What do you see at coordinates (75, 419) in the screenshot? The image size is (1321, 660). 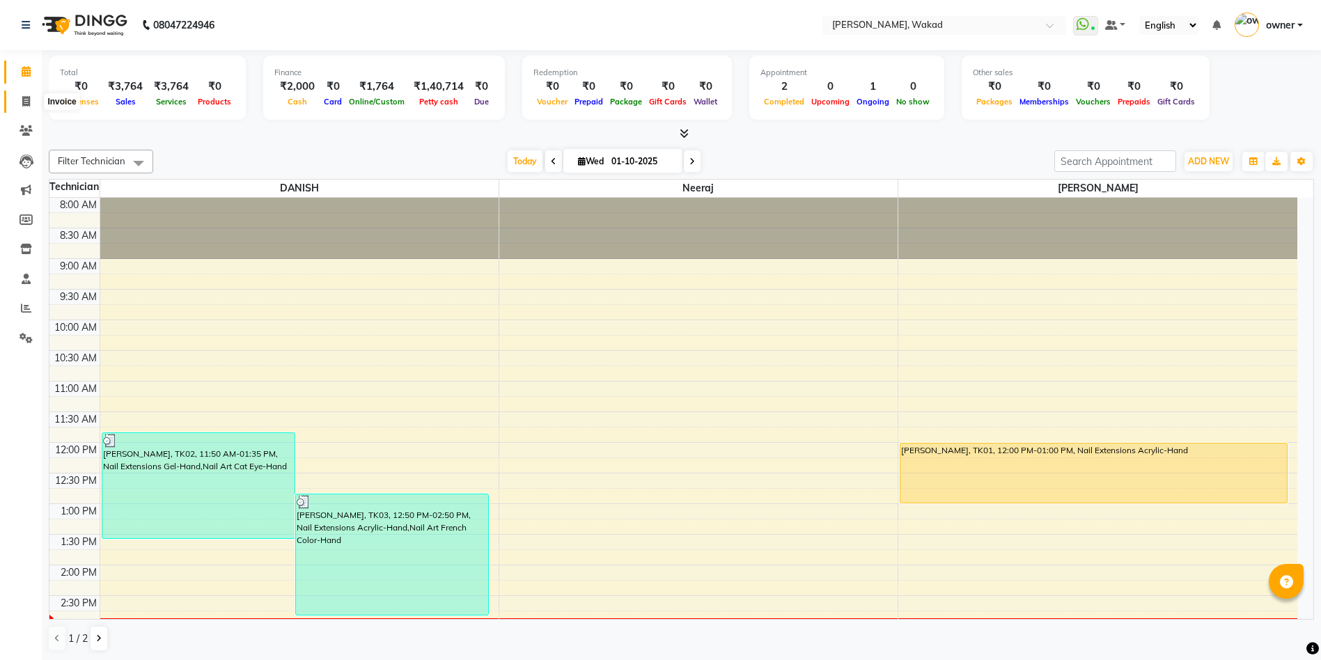 I see `div: 11:30 AM` at bounding box center [75, 419].